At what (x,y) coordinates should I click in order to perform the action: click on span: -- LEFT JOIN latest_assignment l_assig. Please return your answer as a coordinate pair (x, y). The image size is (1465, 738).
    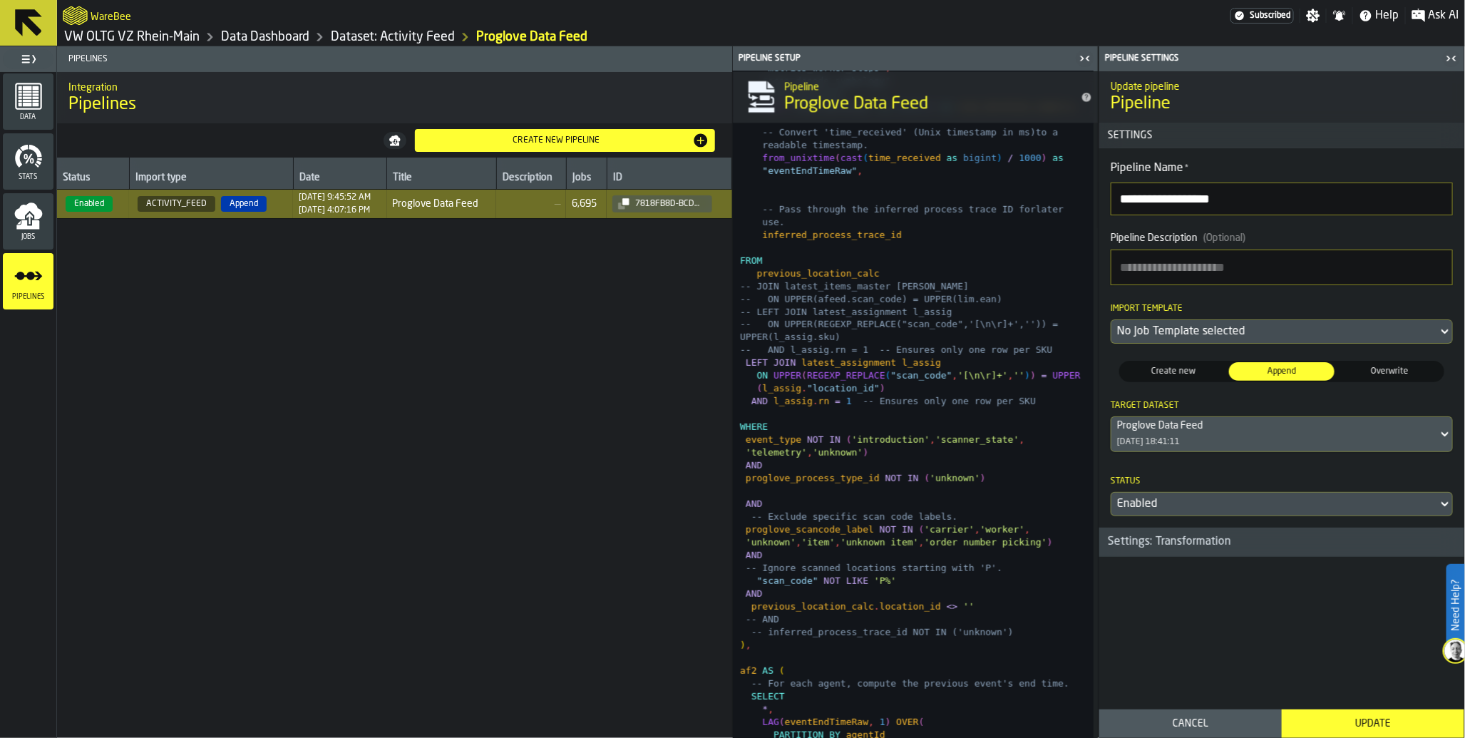
    Looking at the image, I should click on (845, 311).